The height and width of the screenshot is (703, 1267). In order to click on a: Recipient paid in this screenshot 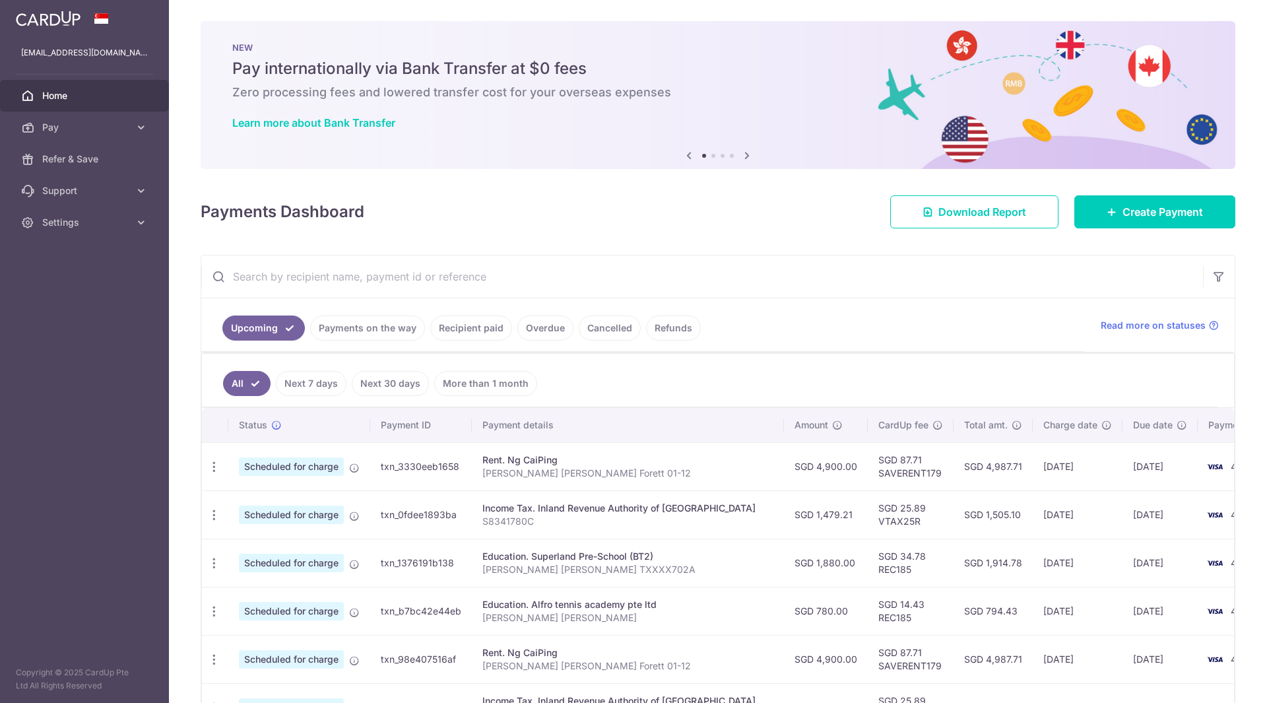, I will do `click(471, 328)`.